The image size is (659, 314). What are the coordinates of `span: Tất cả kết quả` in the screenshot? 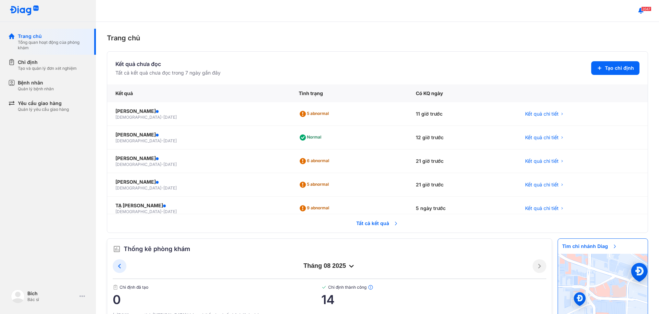 It's located at (377, 224).